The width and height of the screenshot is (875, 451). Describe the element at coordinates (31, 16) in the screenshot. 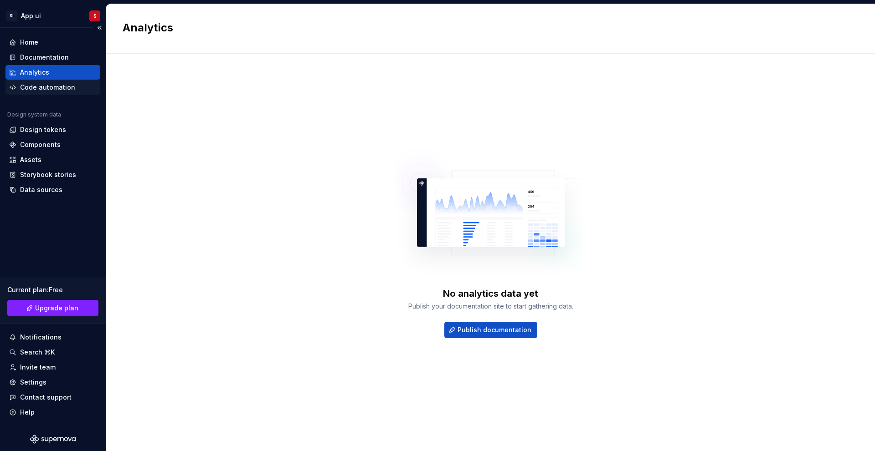

I see `div: App ui` at that location.